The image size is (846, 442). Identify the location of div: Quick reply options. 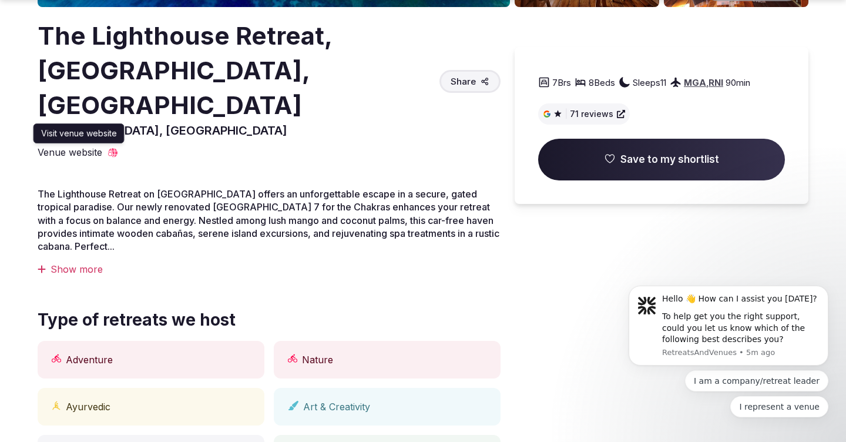
(117, 123).